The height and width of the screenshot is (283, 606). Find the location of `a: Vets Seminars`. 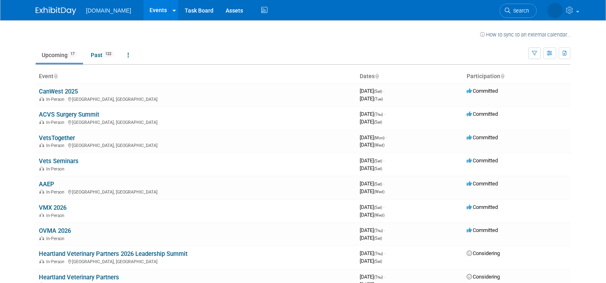

a: Vets Seminars is located at coordinates (59, 161).